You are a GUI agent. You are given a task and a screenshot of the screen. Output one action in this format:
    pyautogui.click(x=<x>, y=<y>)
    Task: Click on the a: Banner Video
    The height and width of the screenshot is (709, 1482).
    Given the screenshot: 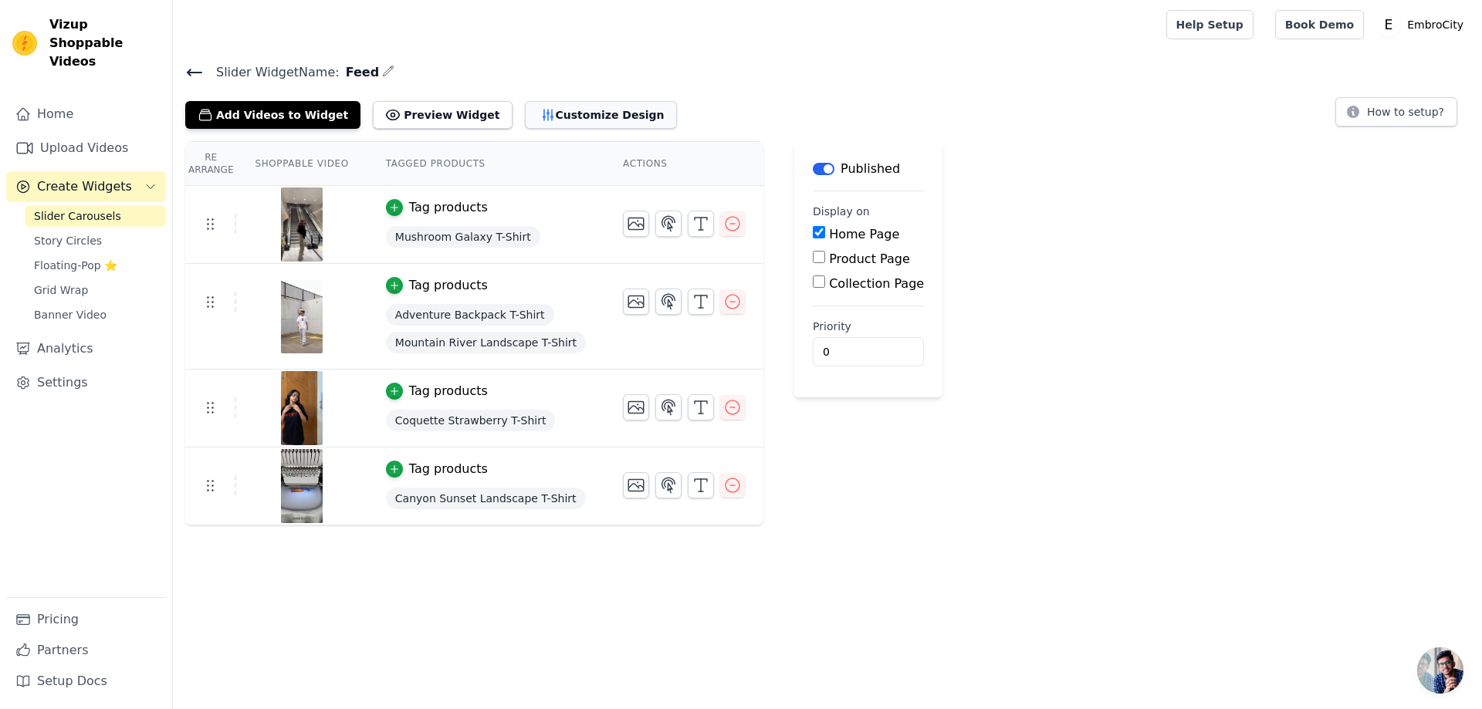 What is the action you would take?
    pyautogui.click(x=95, y=315)
    